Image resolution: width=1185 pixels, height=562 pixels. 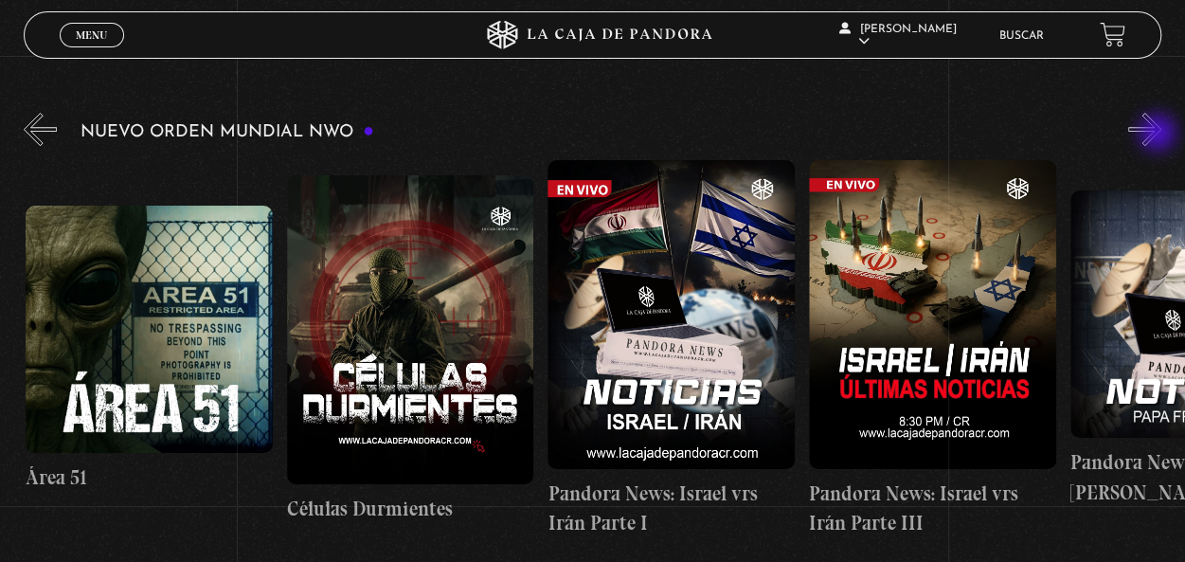 What do you see at coordinates (410, 509) in the screenshot?
I see `h4: Células Durmientes` at bounding box center [410, 509].